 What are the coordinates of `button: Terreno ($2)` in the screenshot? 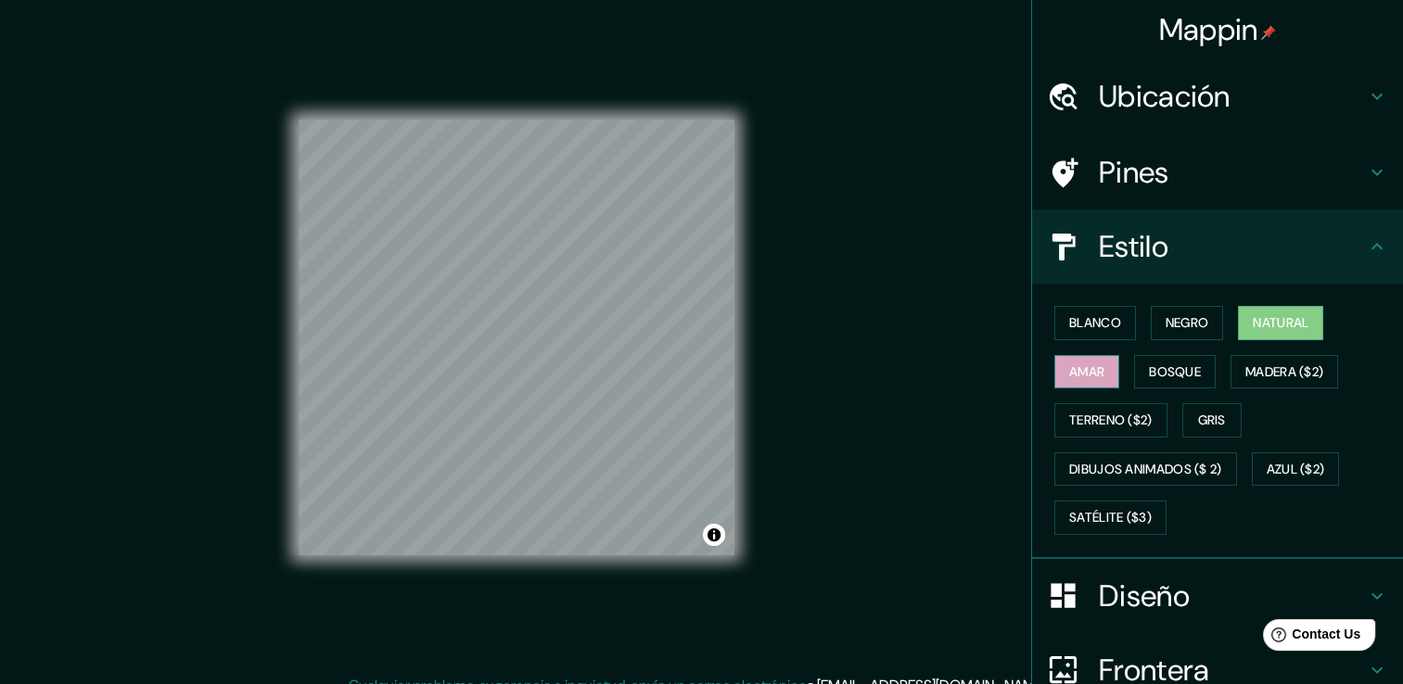 It's located at (1111, 420).